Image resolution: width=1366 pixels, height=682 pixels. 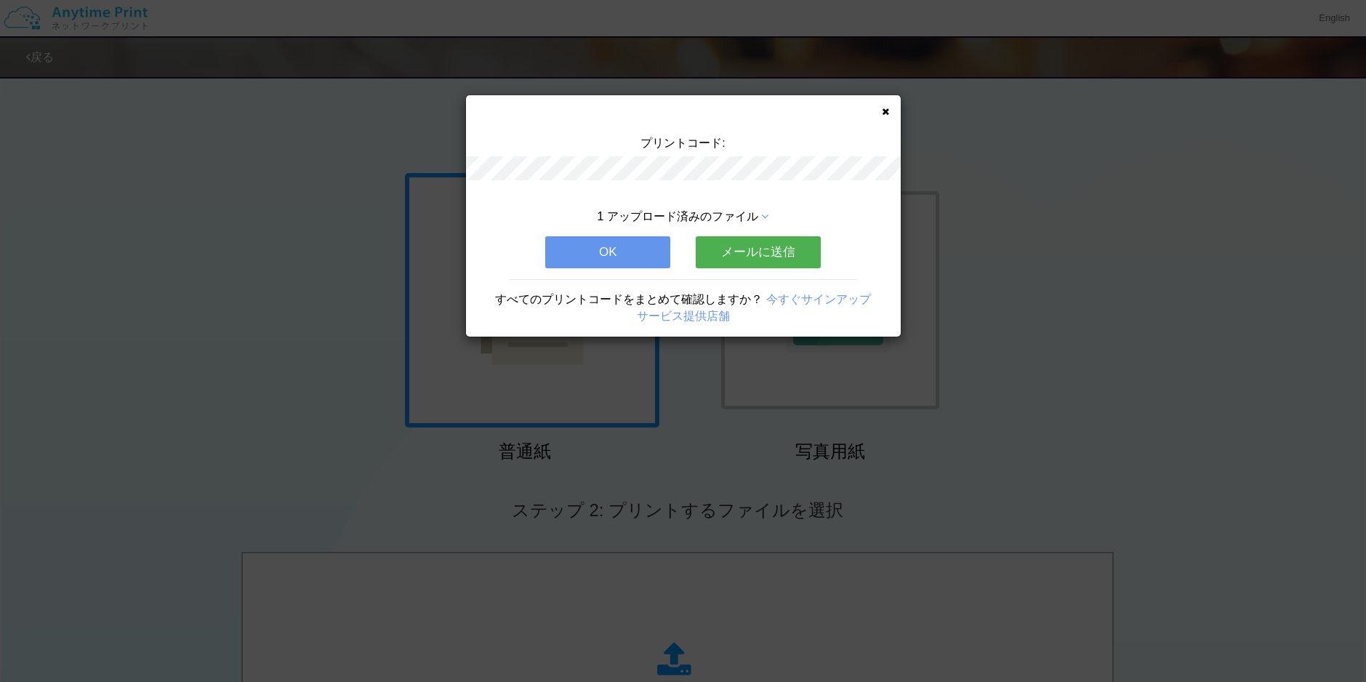 I want to click on button: メールに送信, so click(x=758, y=252).